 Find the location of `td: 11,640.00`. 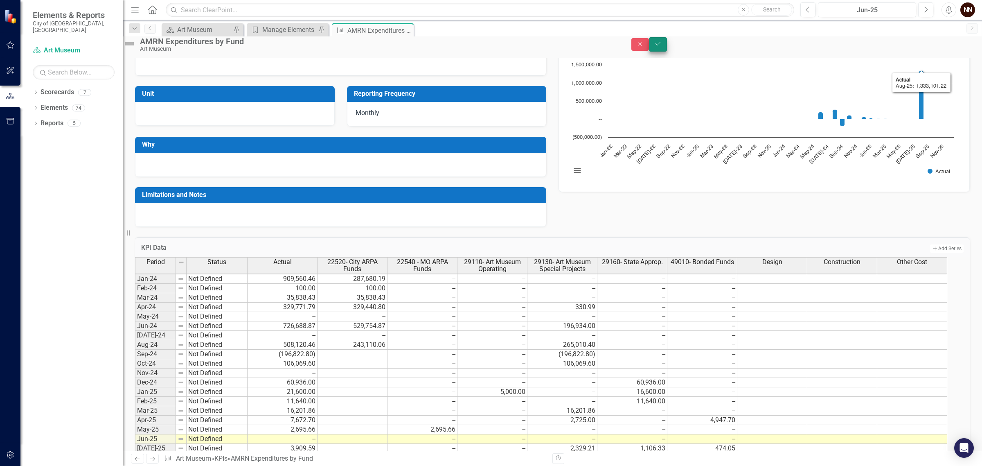

td: 11,640.00 is located at coordinates (632, 401).